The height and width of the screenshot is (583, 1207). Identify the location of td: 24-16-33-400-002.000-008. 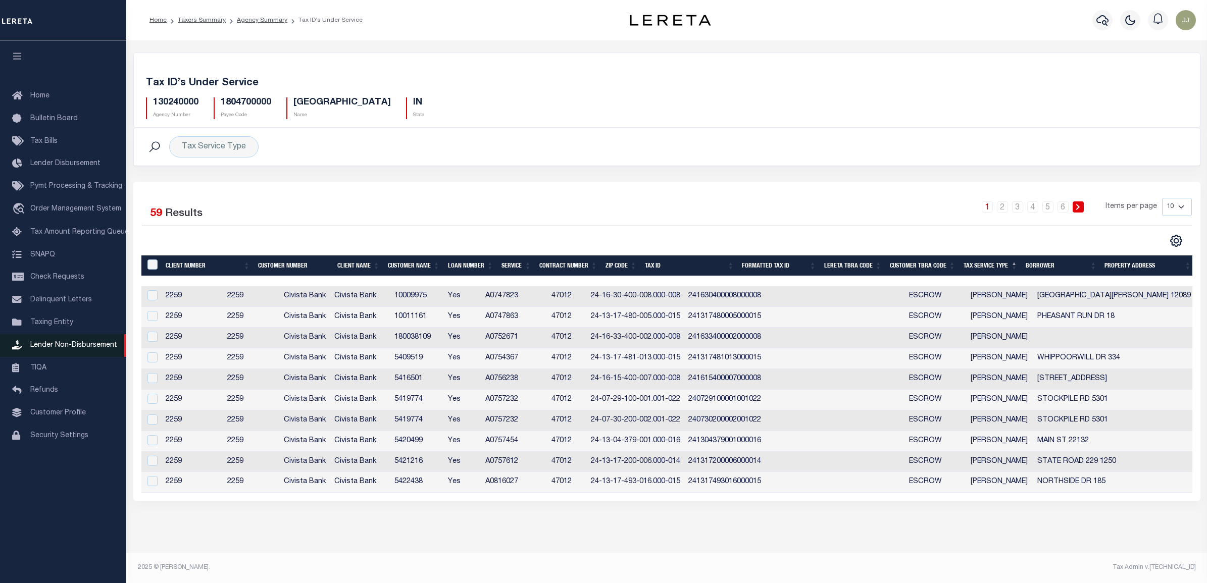
(635, 338).